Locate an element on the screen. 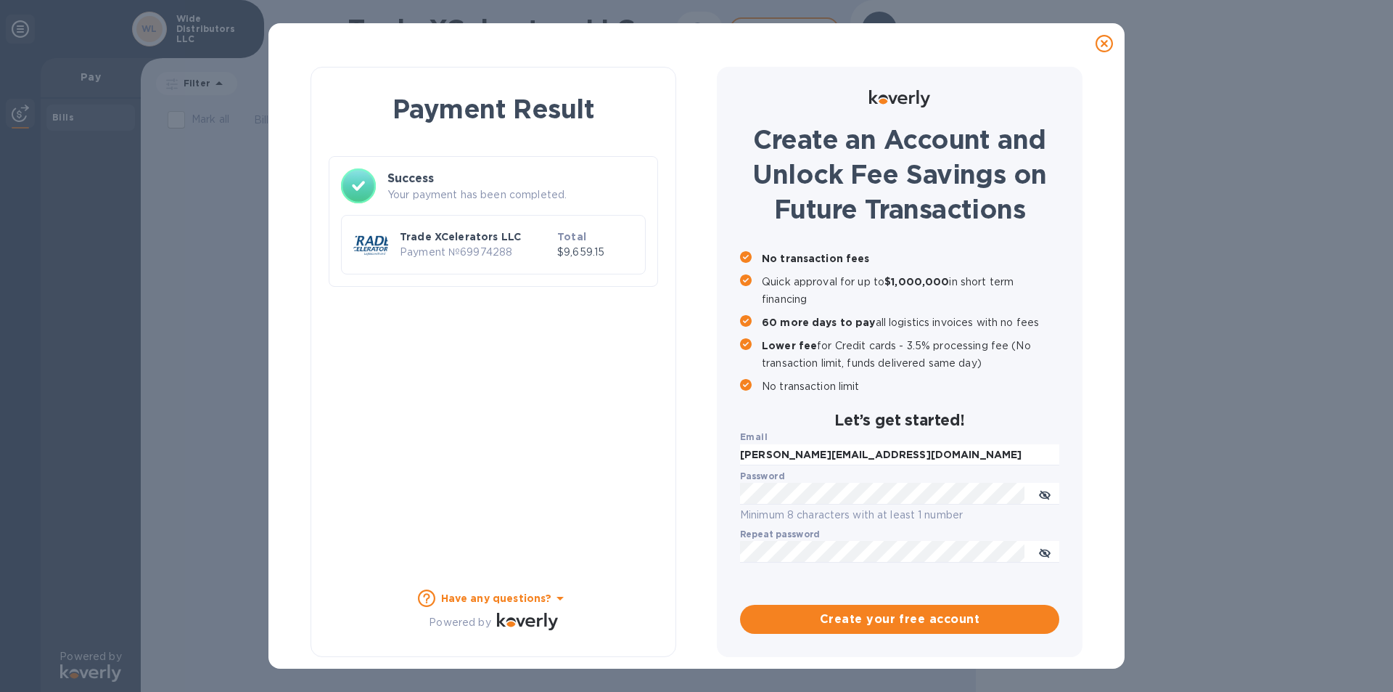 This screenshot has width=1393, height=692. b: Lower fee is located at coordinates (790, 345).